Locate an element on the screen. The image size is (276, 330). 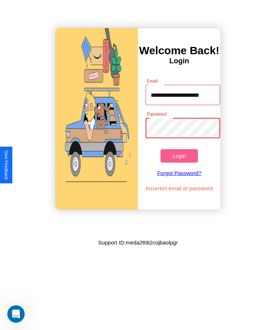
p: Support ID: meda269i2cojbaolpgr is located at coordinates (138, 242).